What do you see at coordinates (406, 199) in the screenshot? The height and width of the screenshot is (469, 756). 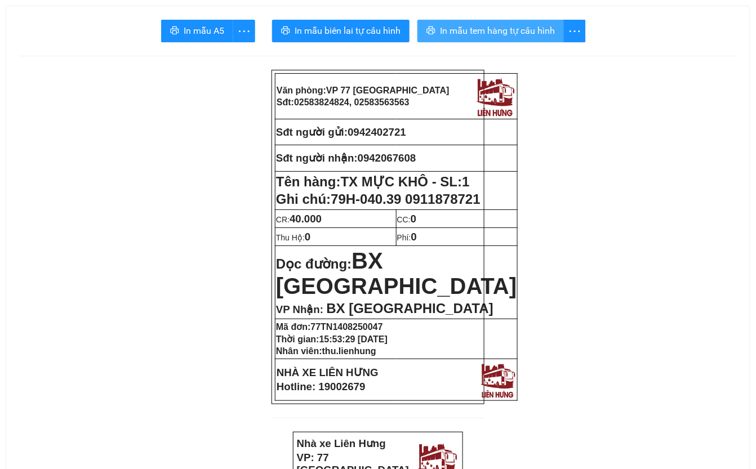 I see `span: 79H-040.39 0911878721` at bounding box center [406, 199].